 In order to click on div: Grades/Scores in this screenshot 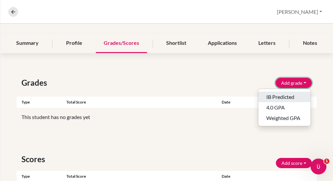, I will do `click(121, 43)`.